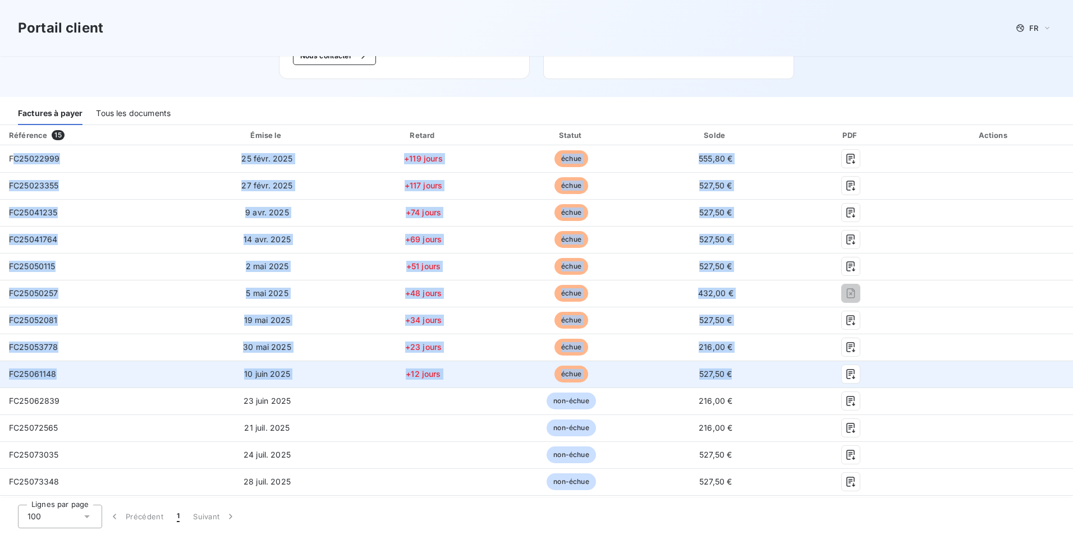 The image size is (1073, 535). I want to click on span: FC25073035, so click(34, 455).